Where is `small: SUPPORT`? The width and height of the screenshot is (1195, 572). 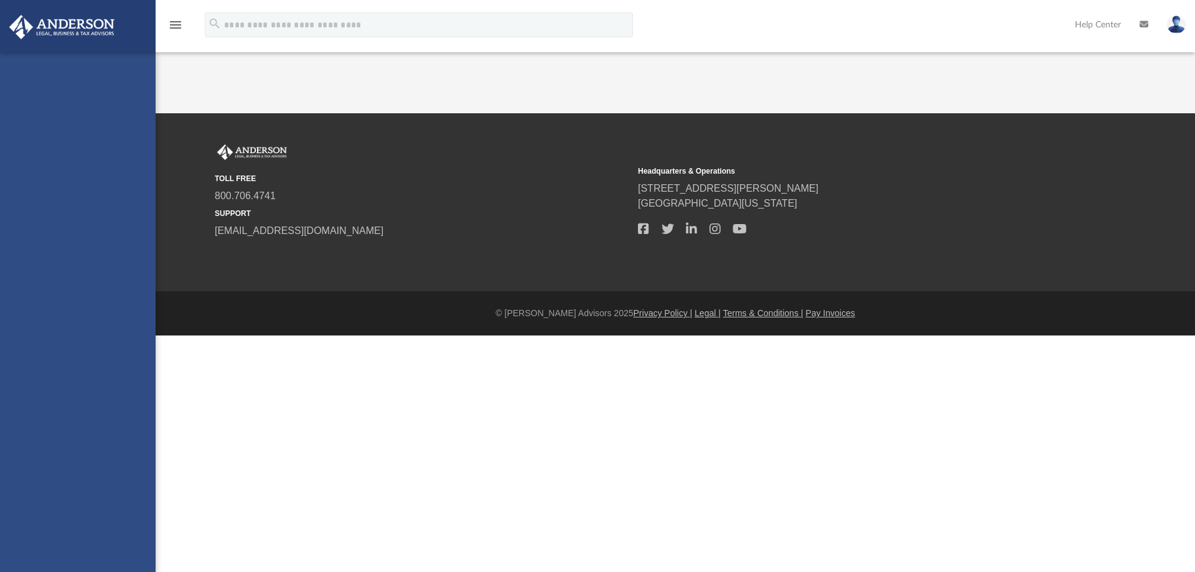 small: SUPPORT is located at coordinates (422, 214).